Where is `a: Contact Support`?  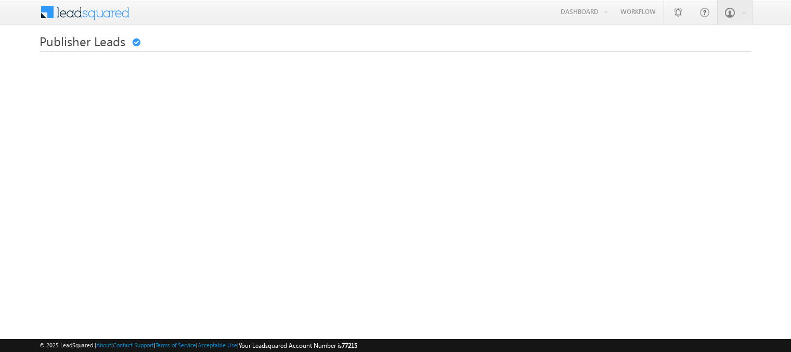
a: Contact Support is located at coordinates (133, 345).